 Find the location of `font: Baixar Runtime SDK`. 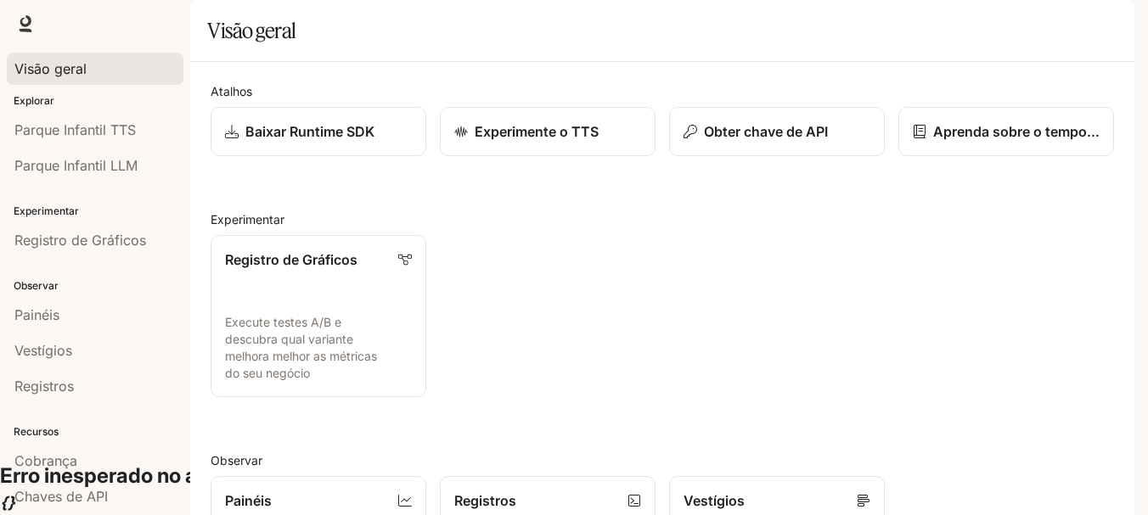

font: Baixar Runtime SDK is located at coordinates (310, 132).